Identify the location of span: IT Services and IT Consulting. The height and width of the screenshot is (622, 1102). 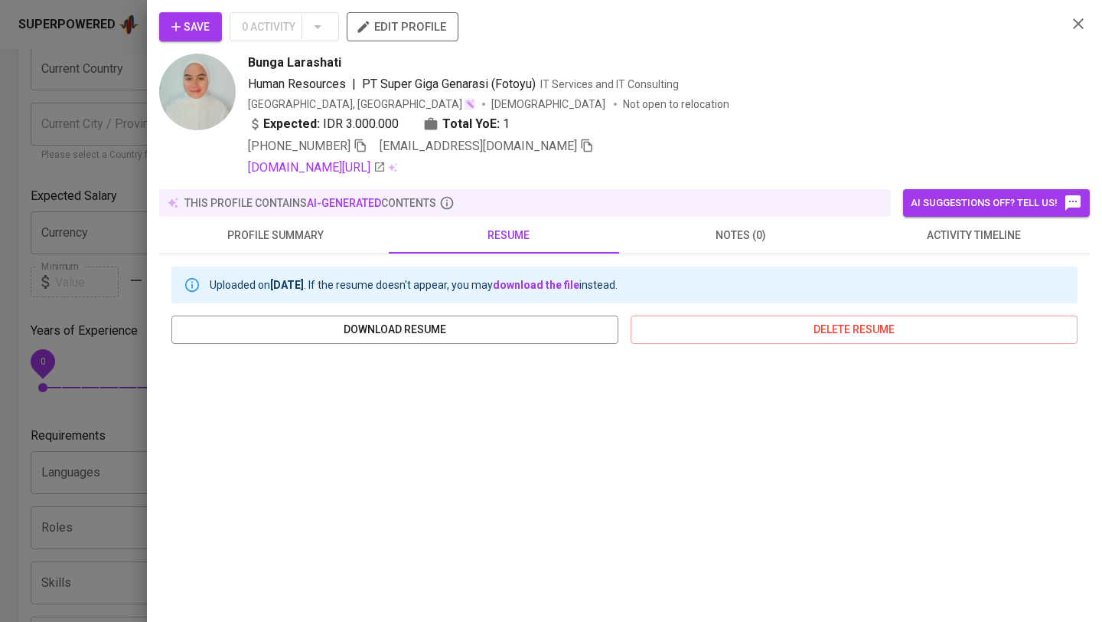
(609, 84).